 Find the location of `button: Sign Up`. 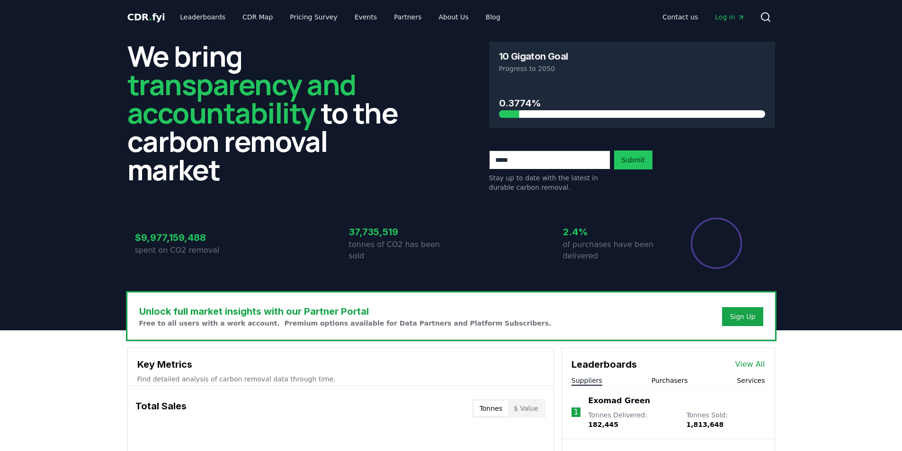

button: Sign Up is located at coordinates (742, 317).